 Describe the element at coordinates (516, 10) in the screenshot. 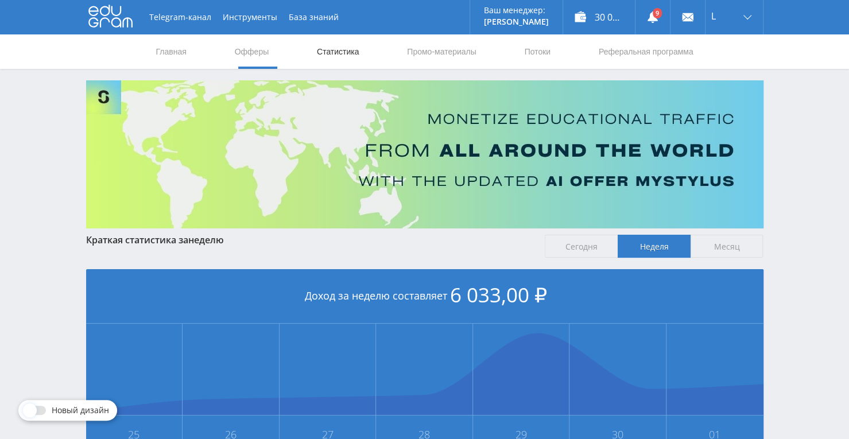

I see `p: Ваш менеджер:` at that location.